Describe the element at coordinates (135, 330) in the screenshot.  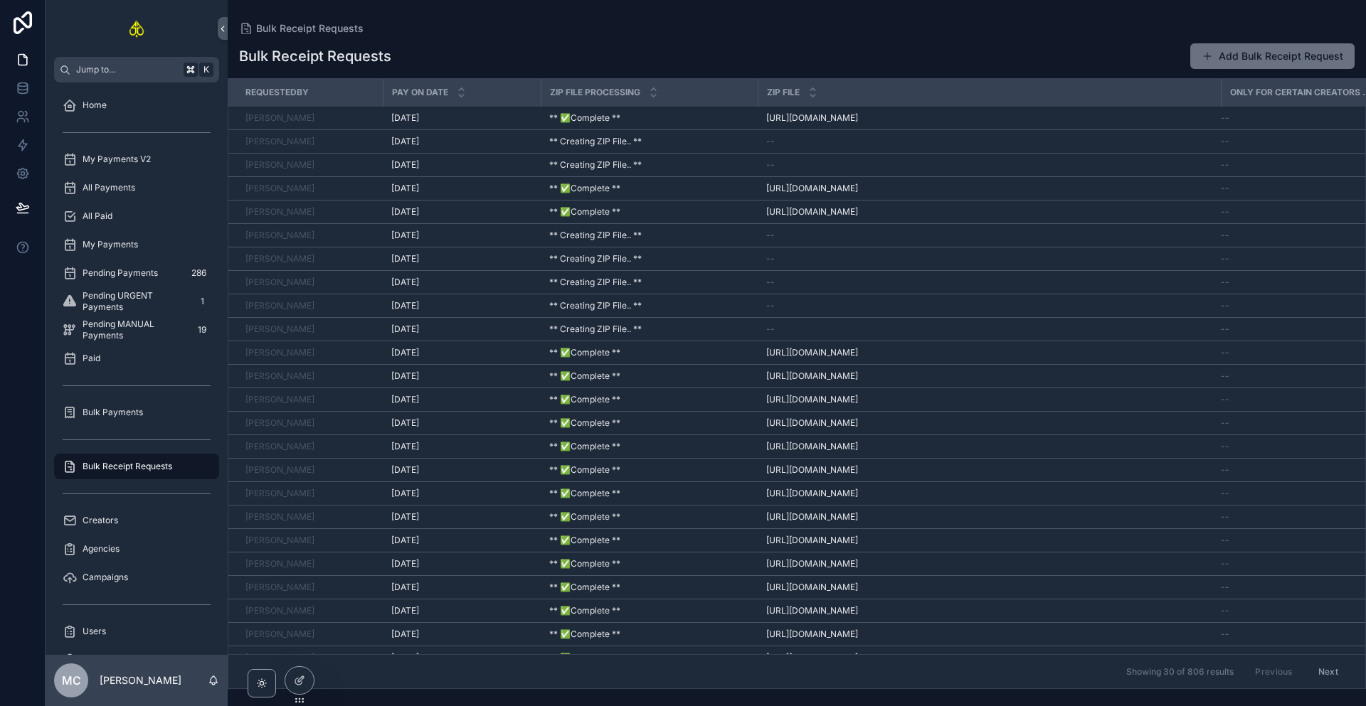
I see `span: Pending MANUAL Payments` at that location.